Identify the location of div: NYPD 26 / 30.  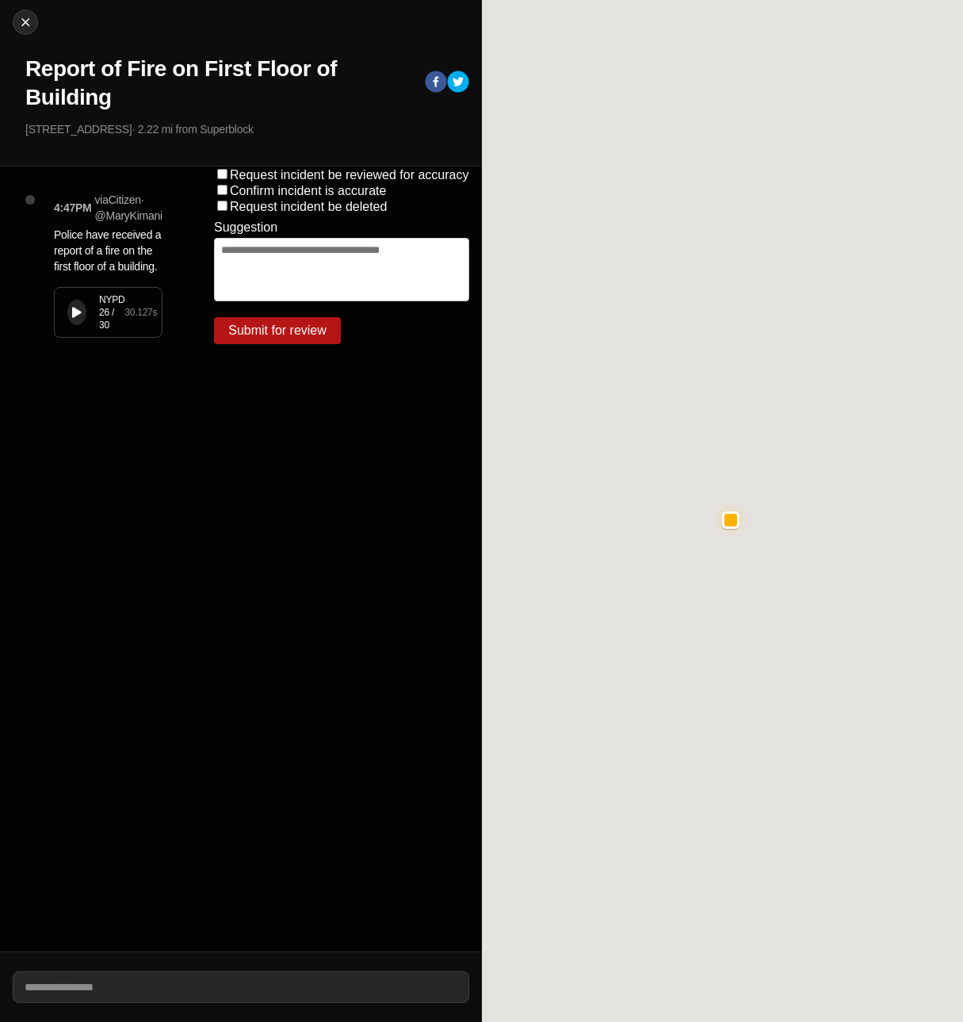
(112, 312).